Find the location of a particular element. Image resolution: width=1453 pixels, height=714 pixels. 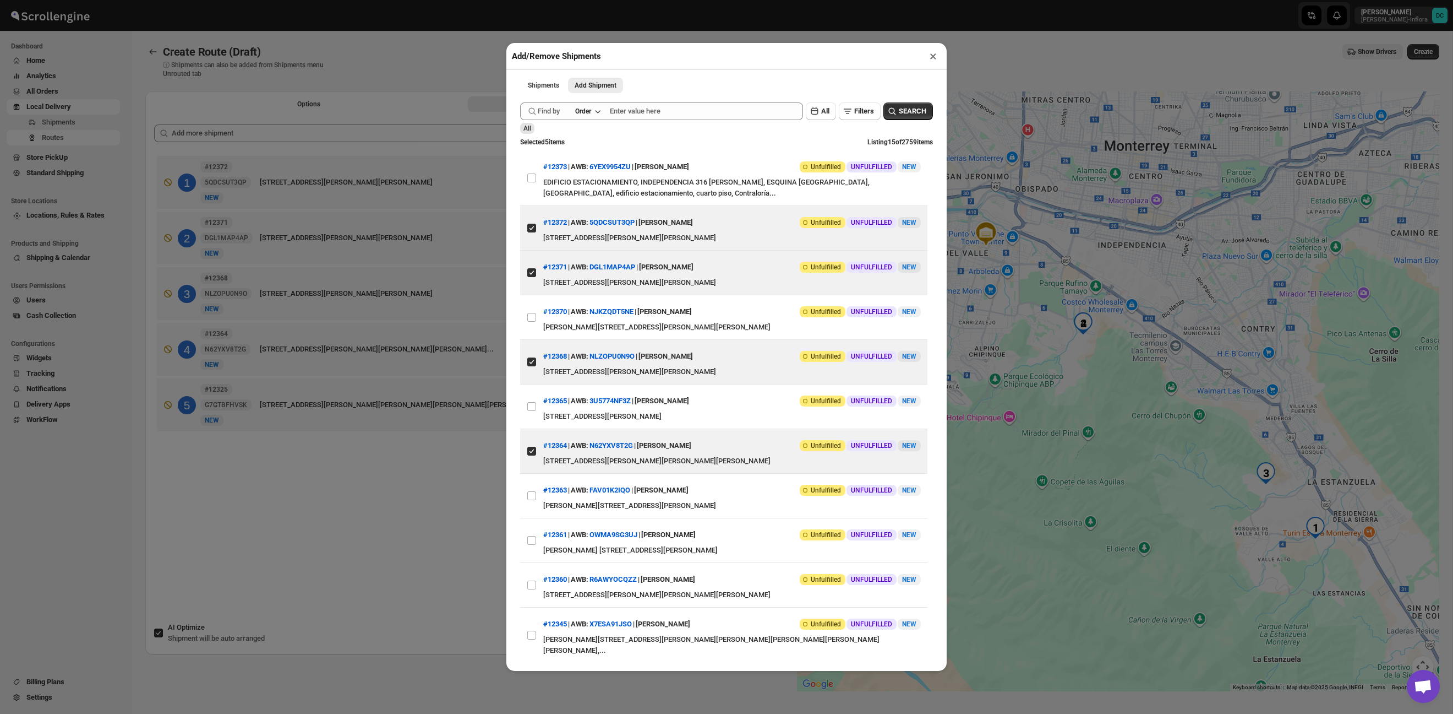

button: NJKZQDT5NE is located at coordinates (612, 311).